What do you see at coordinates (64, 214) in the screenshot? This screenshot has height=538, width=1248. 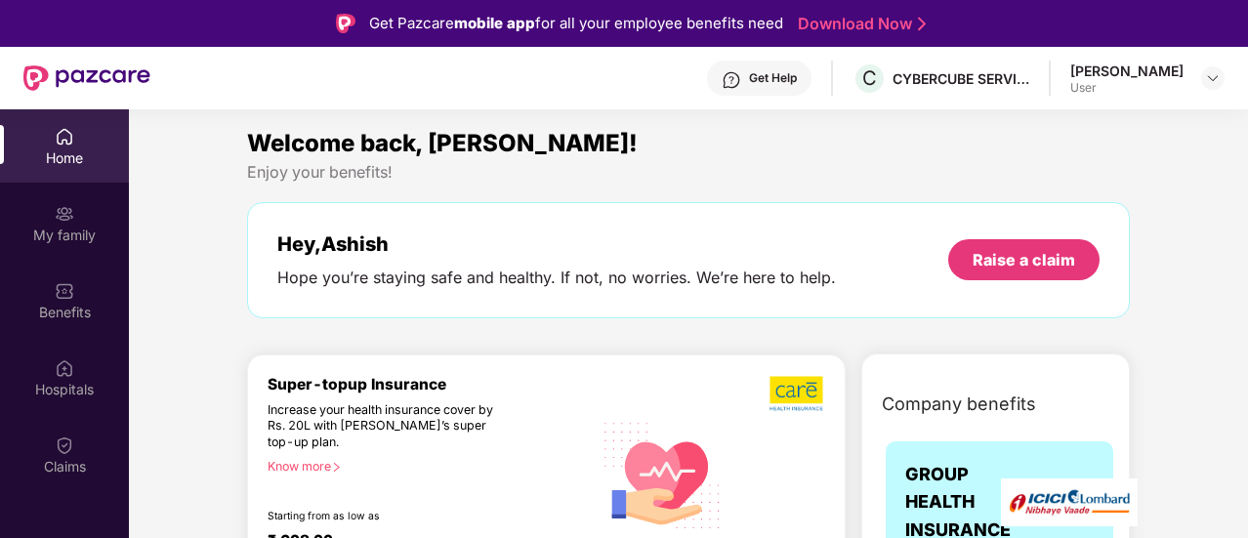 I see `img: svg+xml;base64,PHN2ZyB3aWR0aD0iMjAiIGhlaWdodD0iMjAiIHZpZXdCb3g9IjAgMCAyMCAyMCIgZmlsbD0ibm9uZSIgeG...` at bounding box center [64, 214].